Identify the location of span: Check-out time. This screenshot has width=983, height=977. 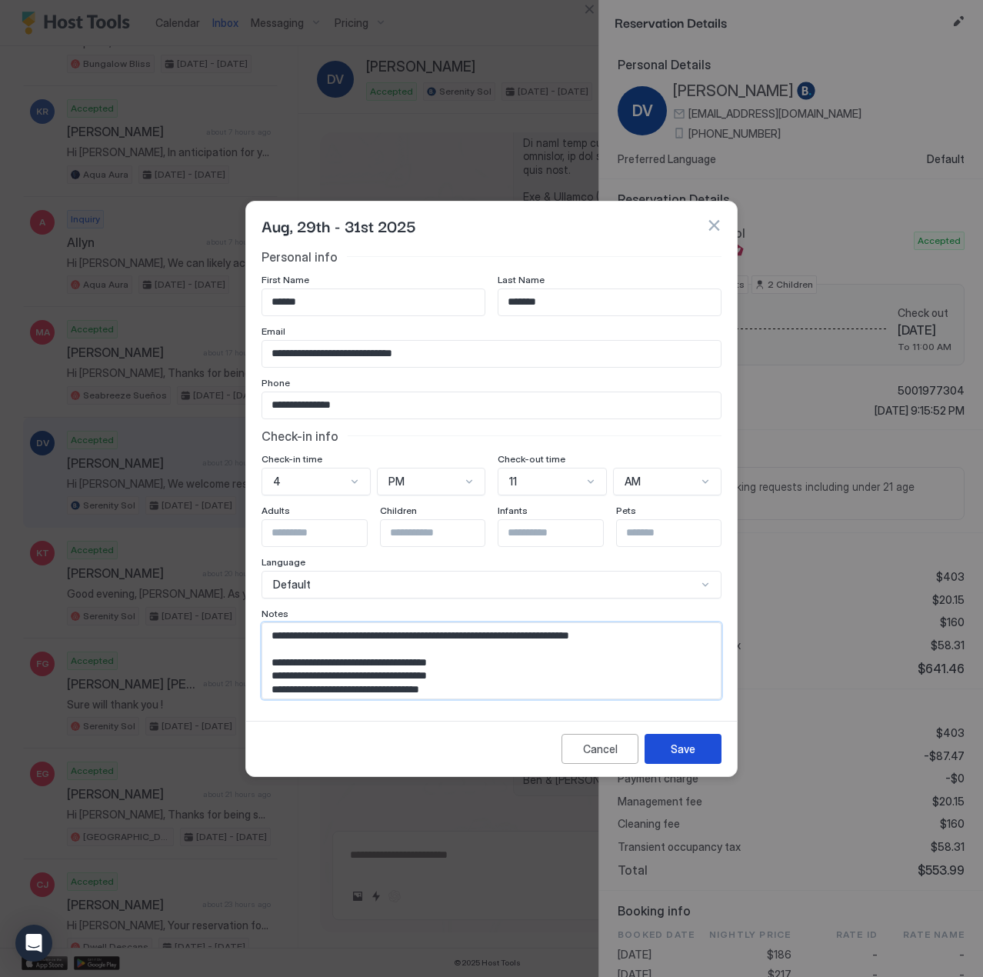
(531, 458).